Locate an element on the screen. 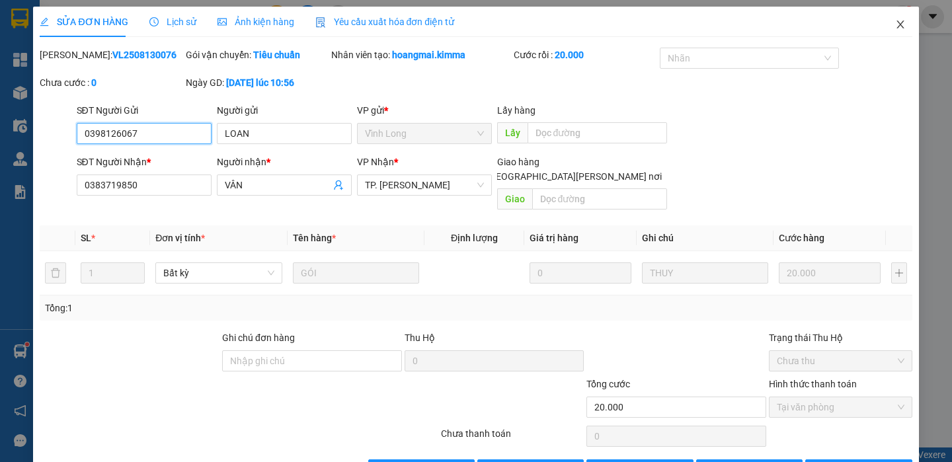 The image size is (952, 462). span: Tổng cước is located at coordinates (608, 384).